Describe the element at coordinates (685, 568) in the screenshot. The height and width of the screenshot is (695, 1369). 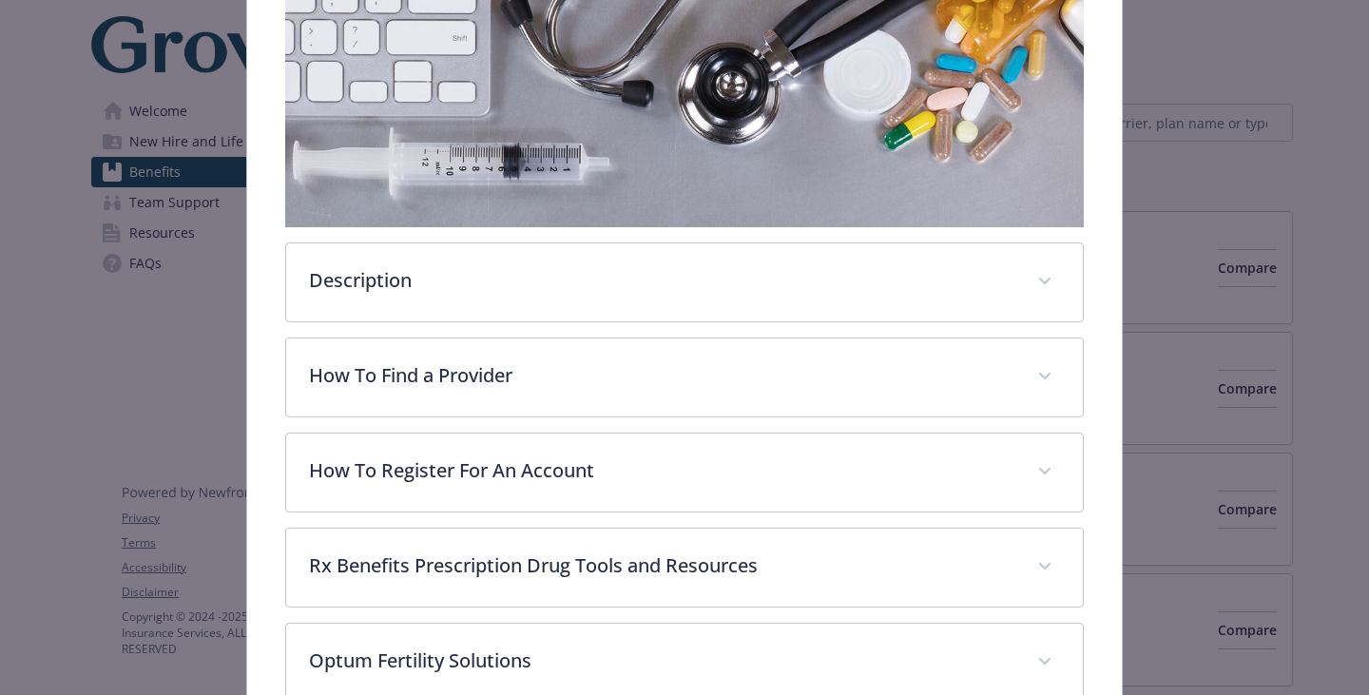
I see `div: Rx Benefits Prescription Drug Tools and Resources` at that location.